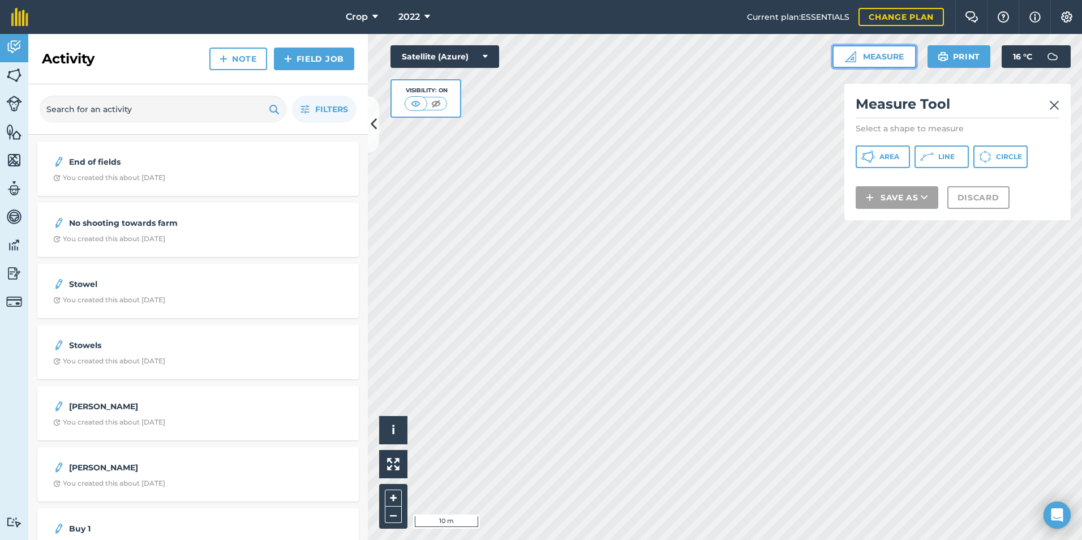  What do you see at coordinates (1055, 105) in the screenshot?
I see `img: svg+xml;base64,PHN2ZyB4bWxucz0iaHR0cDovL3d3dy53My5vcmcvMjAwMC9zdmciIHdpZHRoPSIyMiIgaGVpZ2h0PSIzMC...` at bounding box center [1055, 105].